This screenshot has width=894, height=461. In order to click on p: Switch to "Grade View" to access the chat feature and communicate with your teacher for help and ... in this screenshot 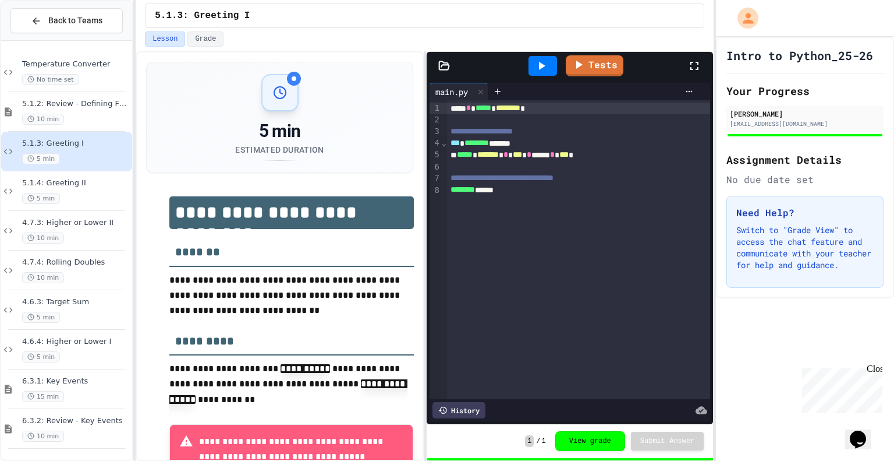, I will do `click(805, 248)`.